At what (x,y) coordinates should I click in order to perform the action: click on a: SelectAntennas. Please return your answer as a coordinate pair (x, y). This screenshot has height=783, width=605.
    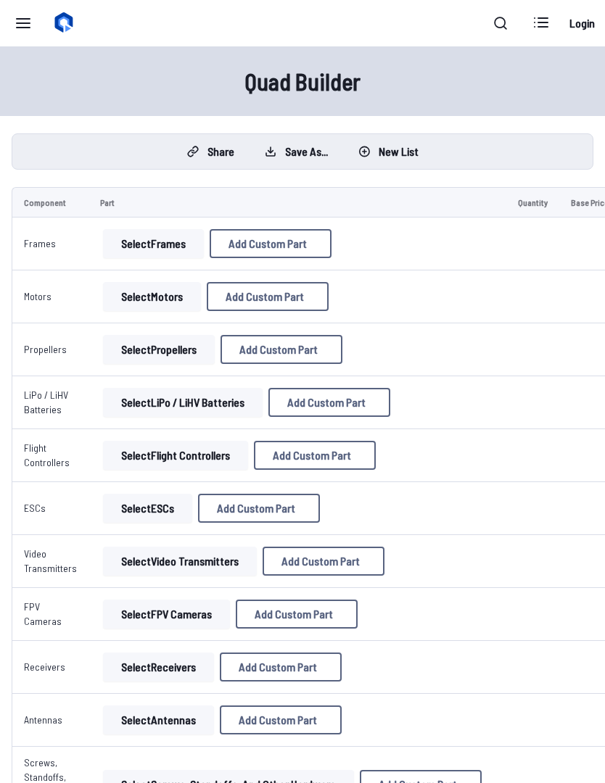
    Looking at the image, I should click on (158, 720).